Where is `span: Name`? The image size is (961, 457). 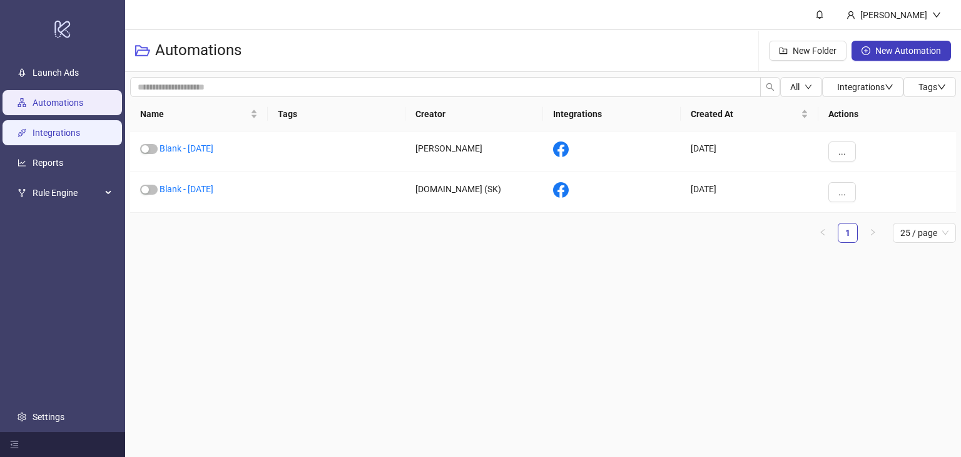 span: Name is located at coordinates (194, 114).